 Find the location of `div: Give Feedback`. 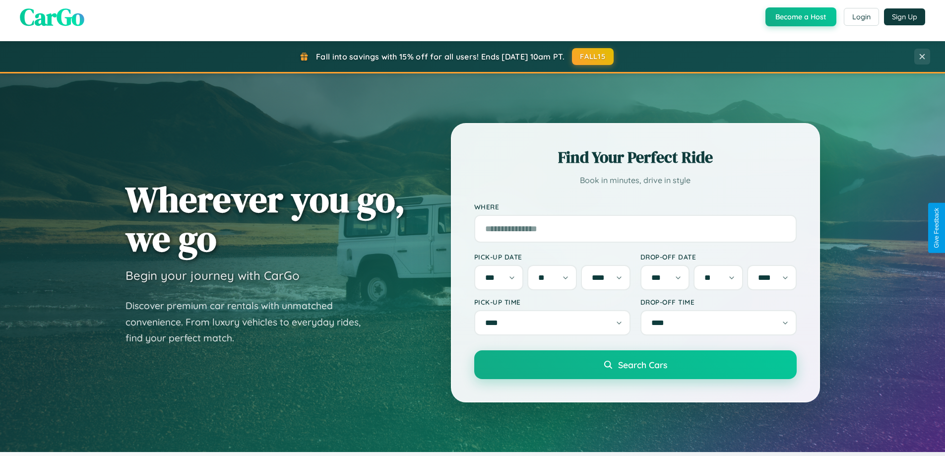

div: Give Feedback is located at coordinates (936, 228).